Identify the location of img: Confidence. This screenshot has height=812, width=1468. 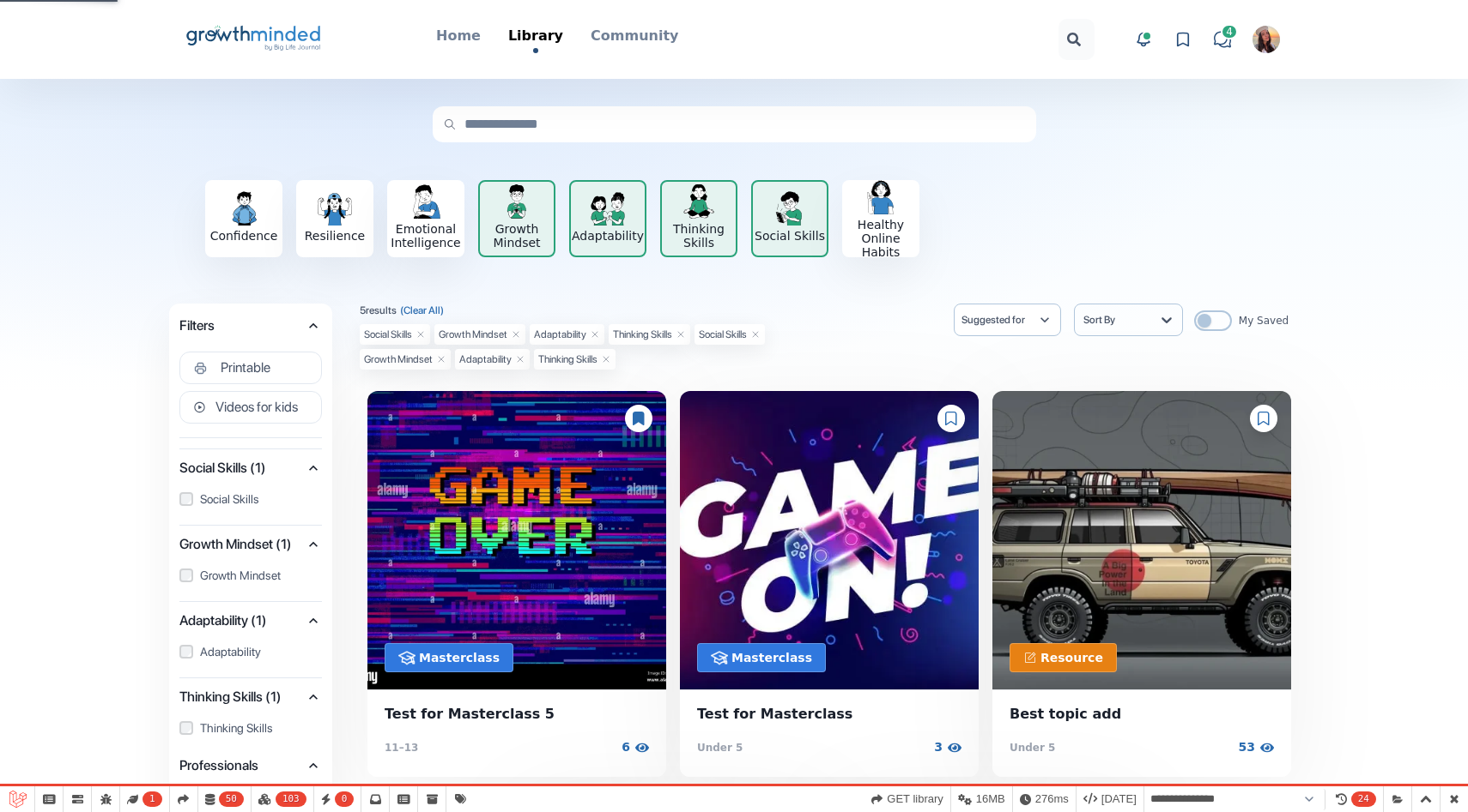
(244, 208).